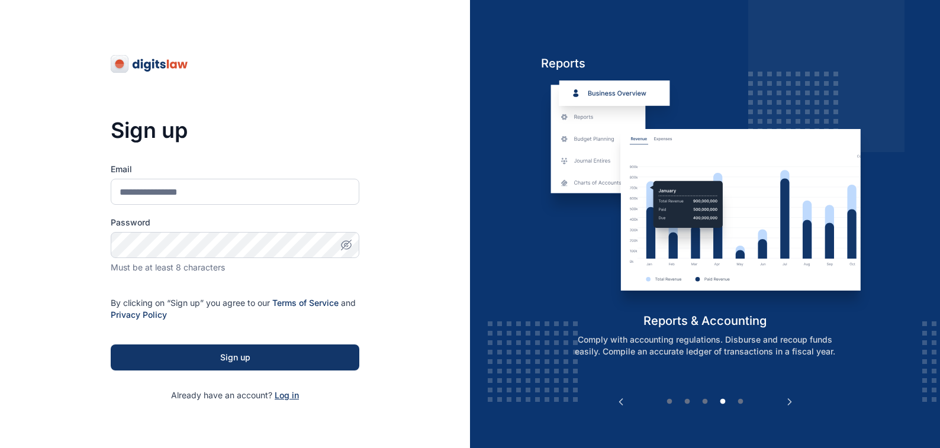  What do you see at coordinates (790, 402) in the screenshot?
I see `button: Next` at bounding box center [790, 402].